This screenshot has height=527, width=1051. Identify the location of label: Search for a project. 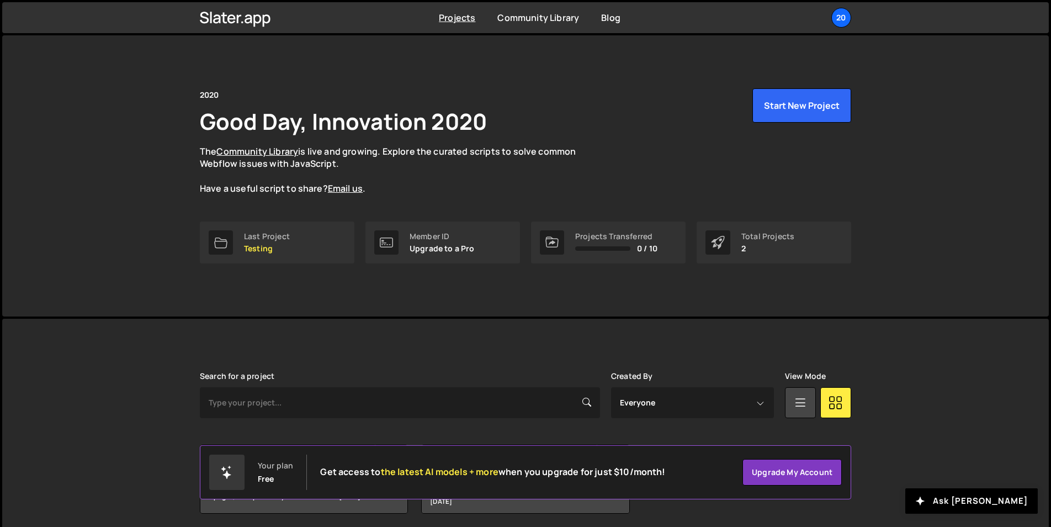
(237, 376).